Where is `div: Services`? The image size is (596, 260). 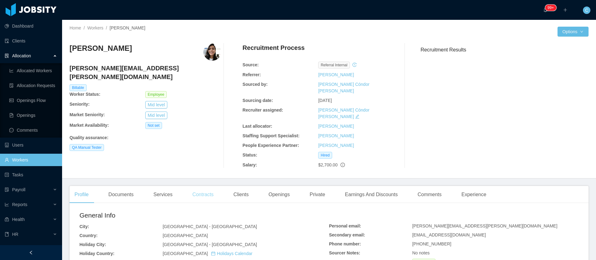
div: Services is located at coordinates (163, 195).